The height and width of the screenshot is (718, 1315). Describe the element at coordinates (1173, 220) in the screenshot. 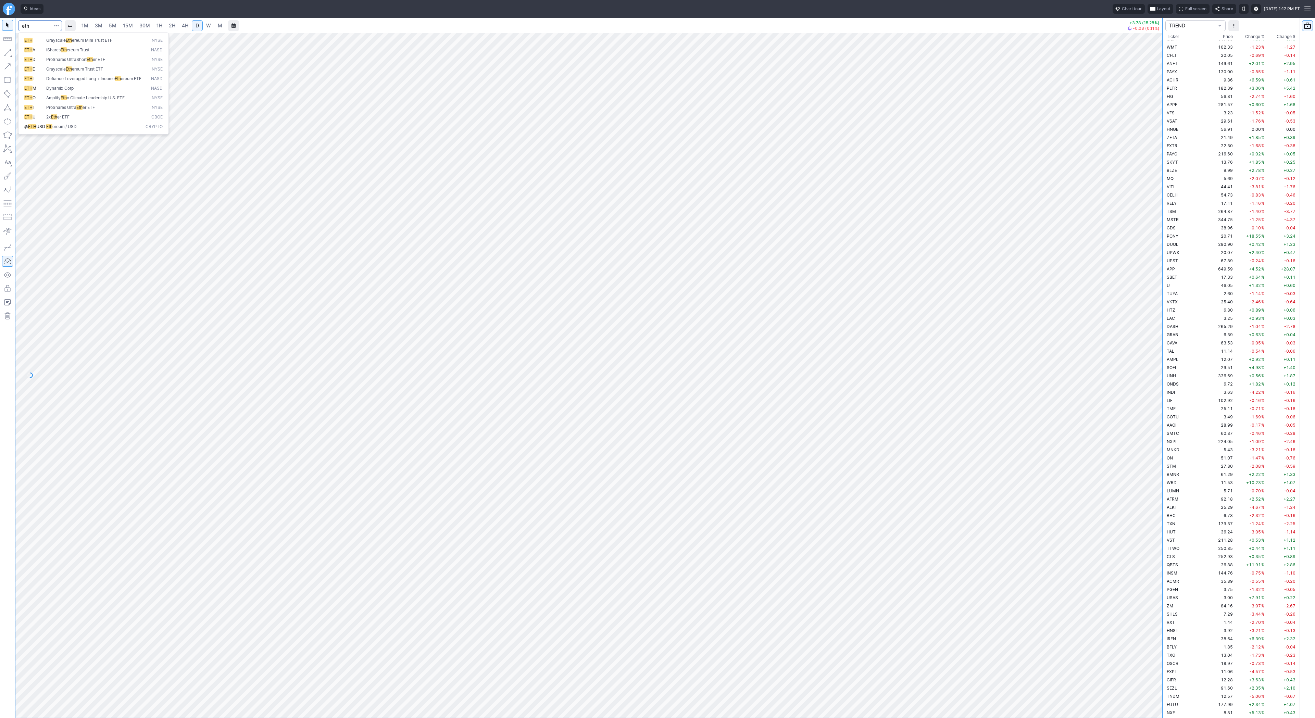

I see `span: MSTR` at that location.